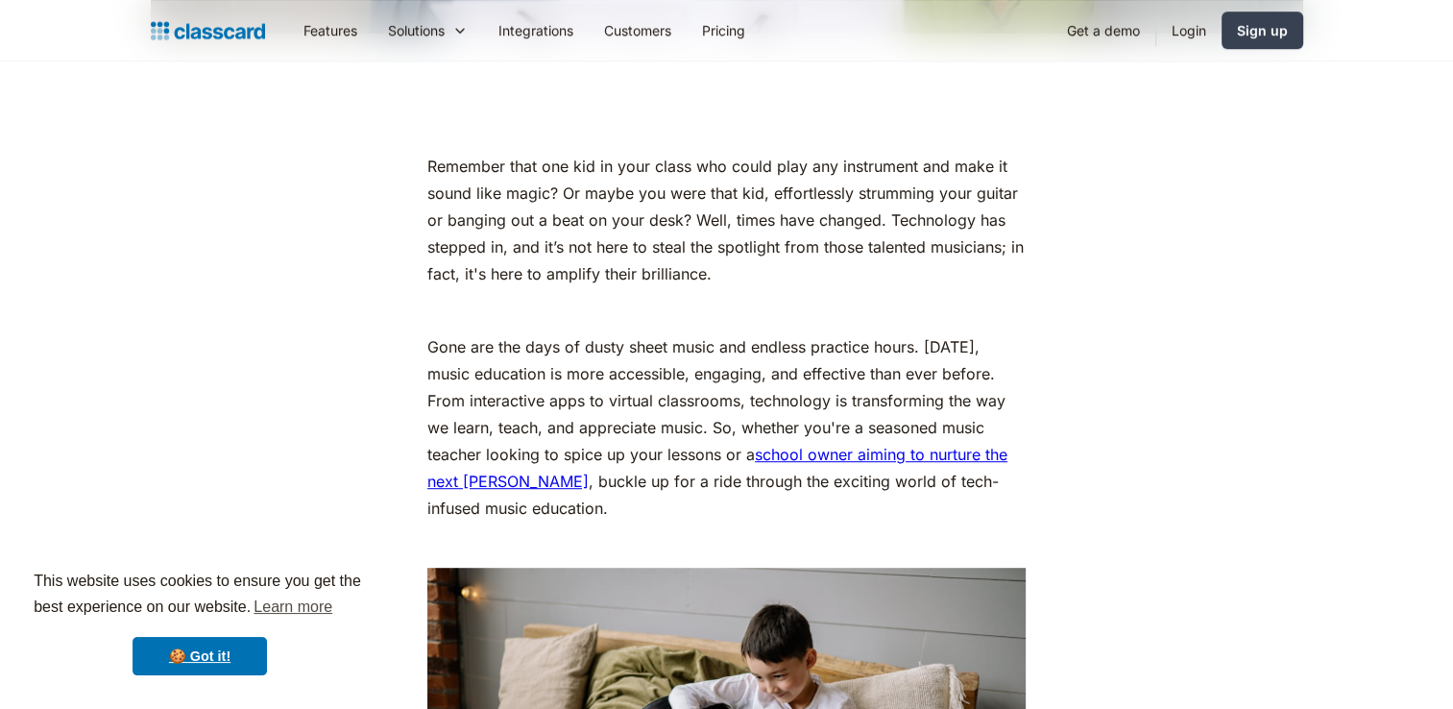  Describe the element at coordinates (207, 31) in the screenshot. I see `a: home` at that location.